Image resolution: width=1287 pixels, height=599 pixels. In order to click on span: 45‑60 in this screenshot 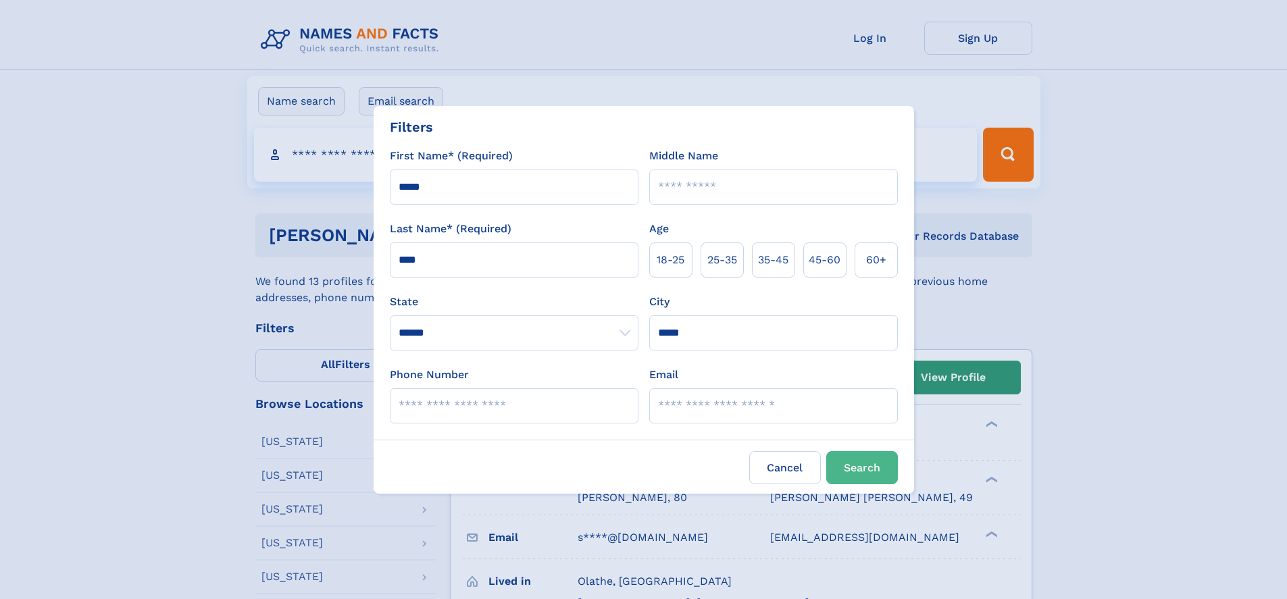, I will do `click(824, 260)`.